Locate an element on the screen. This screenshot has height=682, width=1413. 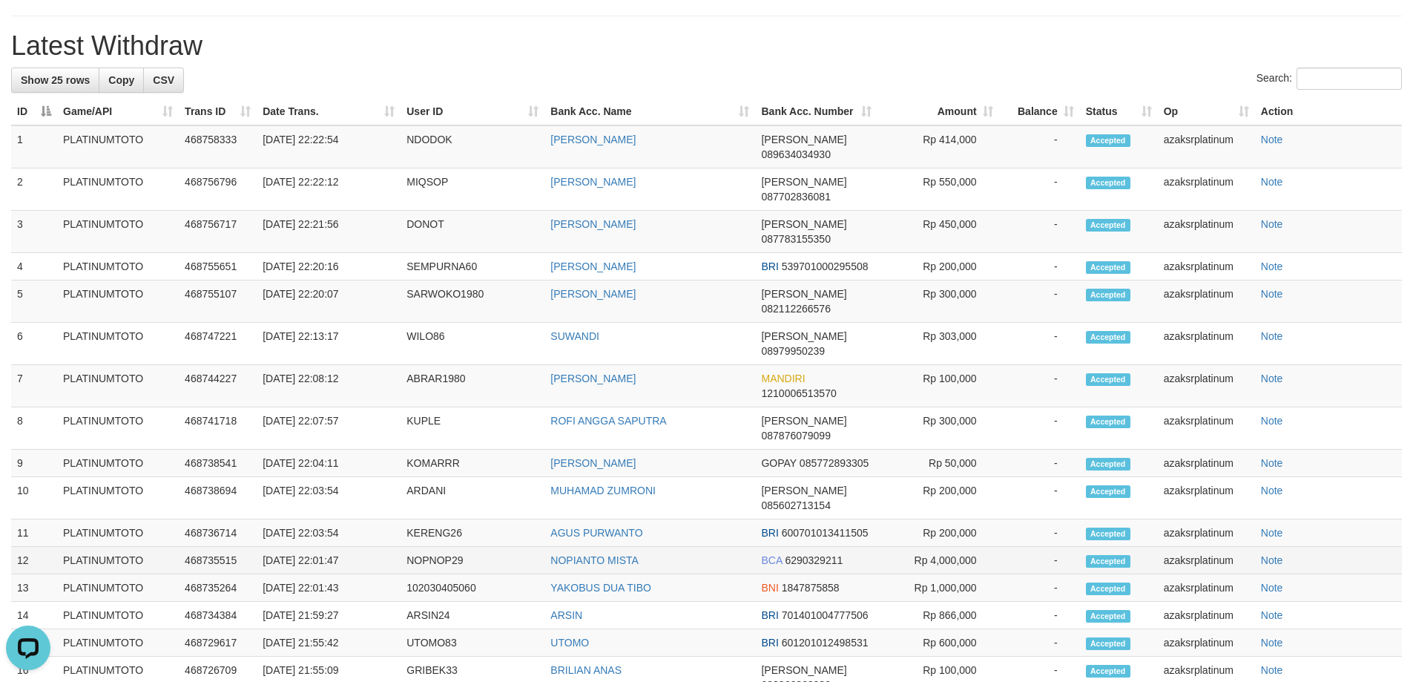
td: 9 is located at coordinates (34, 463).